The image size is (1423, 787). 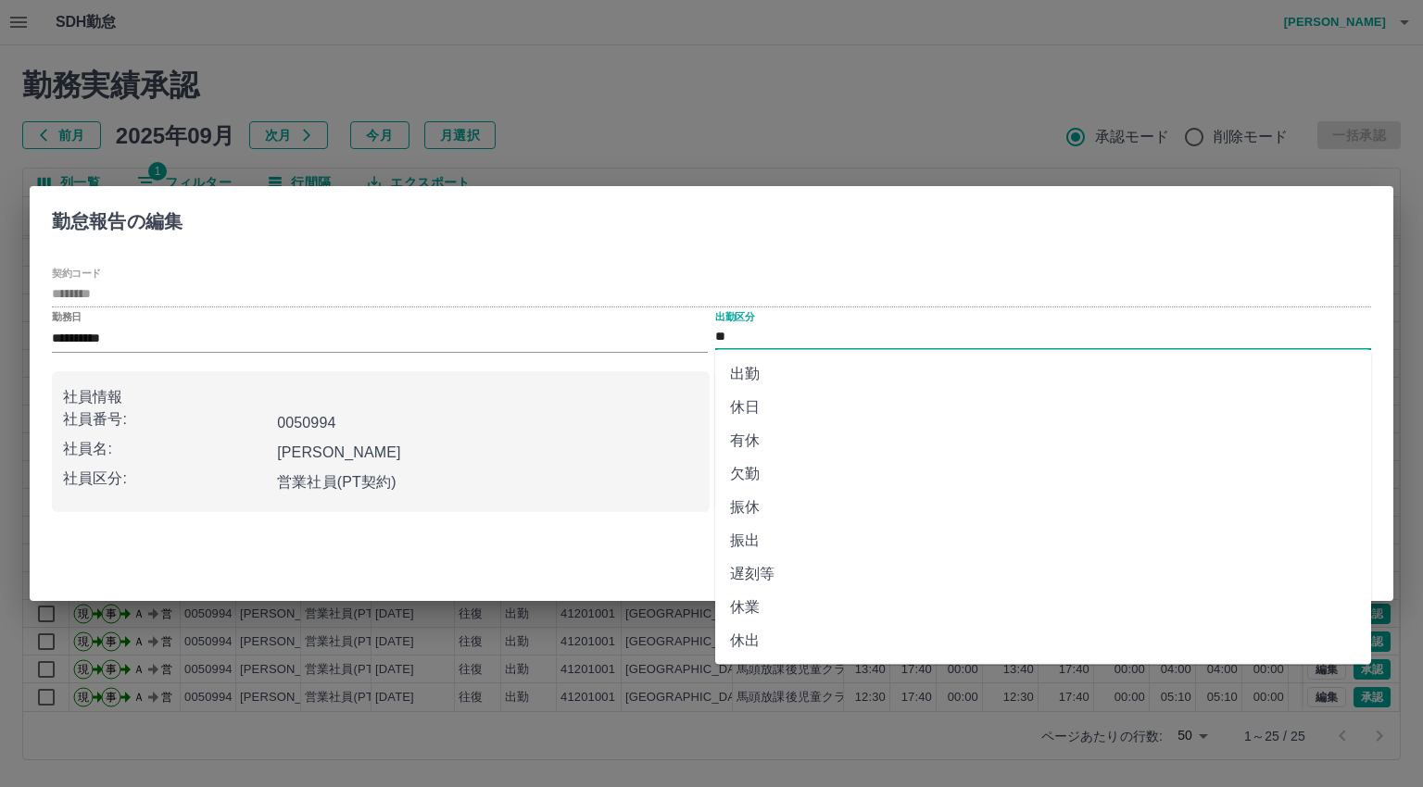 What do you see at coordinates (166, 420) in the screenshot?
I see `p: 社員番号:` at bounding box center [166, 420].